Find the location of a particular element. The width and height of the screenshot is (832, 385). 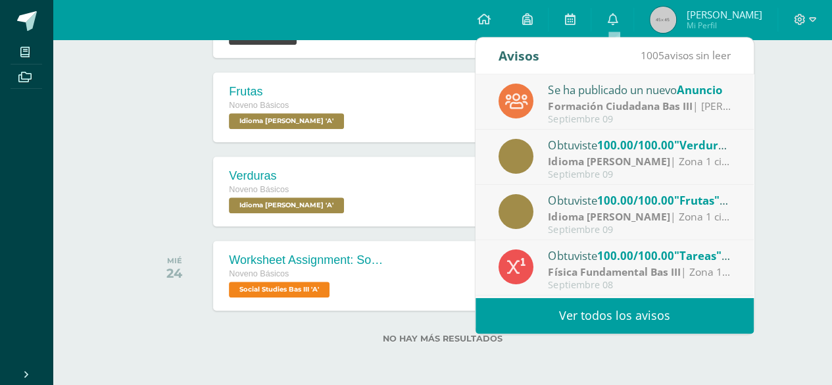

span: "Frutas" is located at coordinates (700, 200).